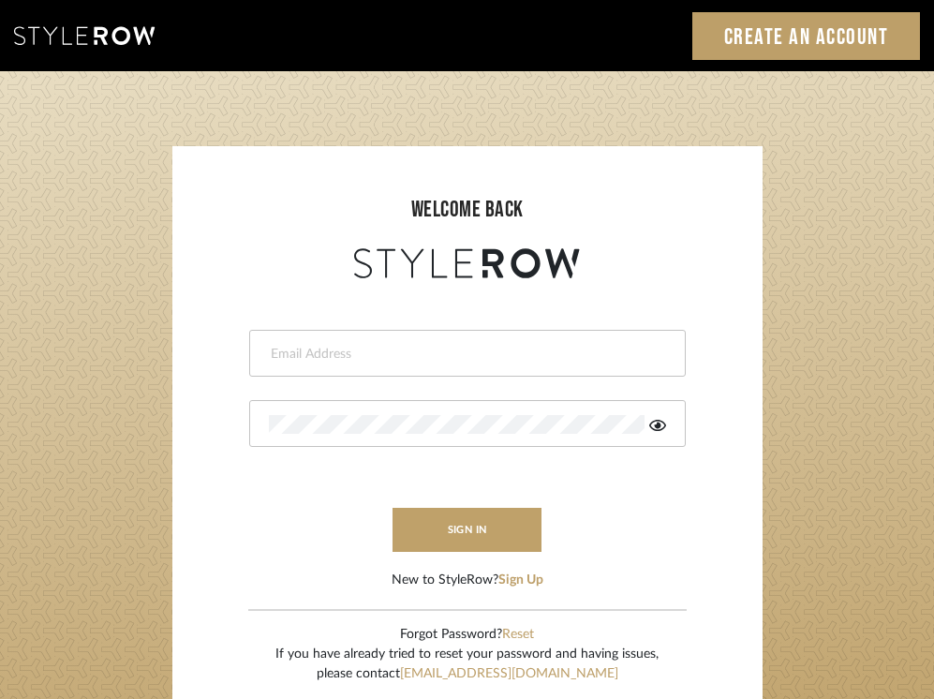 The width and height of the screenshot is (934, 699). I want to click on input: Email Address, so click(465, 354).